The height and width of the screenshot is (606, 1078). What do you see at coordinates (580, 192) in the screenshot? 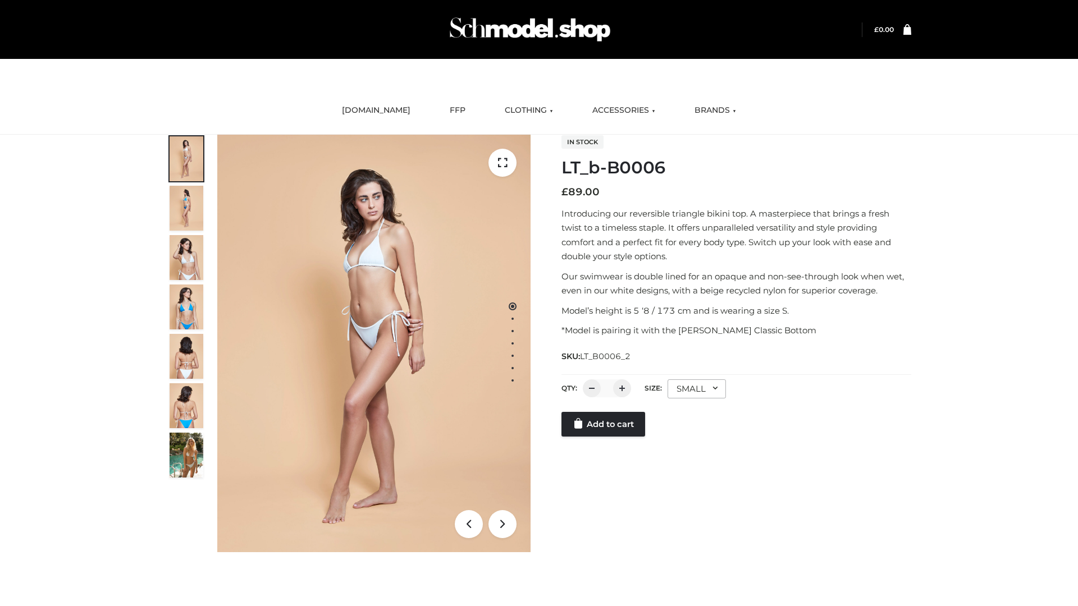
I see `bdi: 89.00` at bounding box center [580, 192].